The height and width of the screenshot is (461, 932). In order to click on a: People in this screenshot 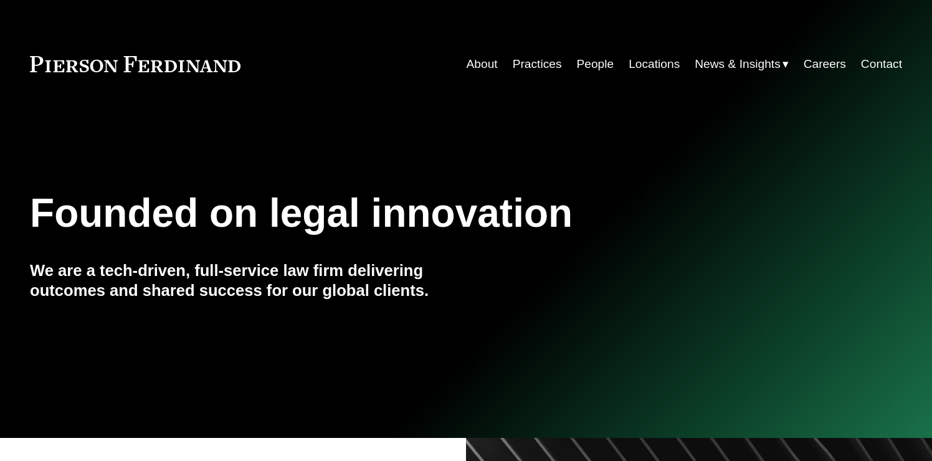, I will do `click(595, 64)`.